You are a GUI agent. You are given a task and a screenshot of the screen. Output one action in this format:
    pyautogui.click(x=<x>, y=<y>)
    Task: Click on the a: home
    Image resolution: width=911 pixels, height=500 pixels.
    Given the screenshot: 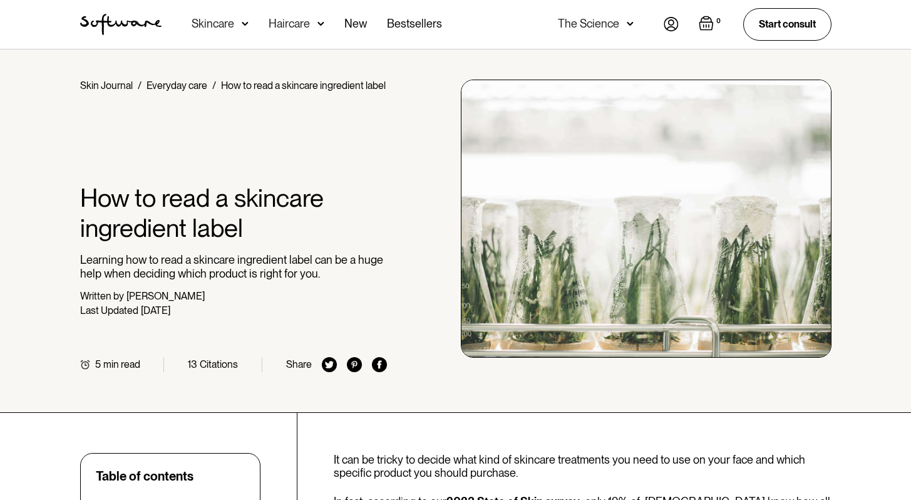 What is the action you would take?
    pyautogui.click(x=121, y=24)
    